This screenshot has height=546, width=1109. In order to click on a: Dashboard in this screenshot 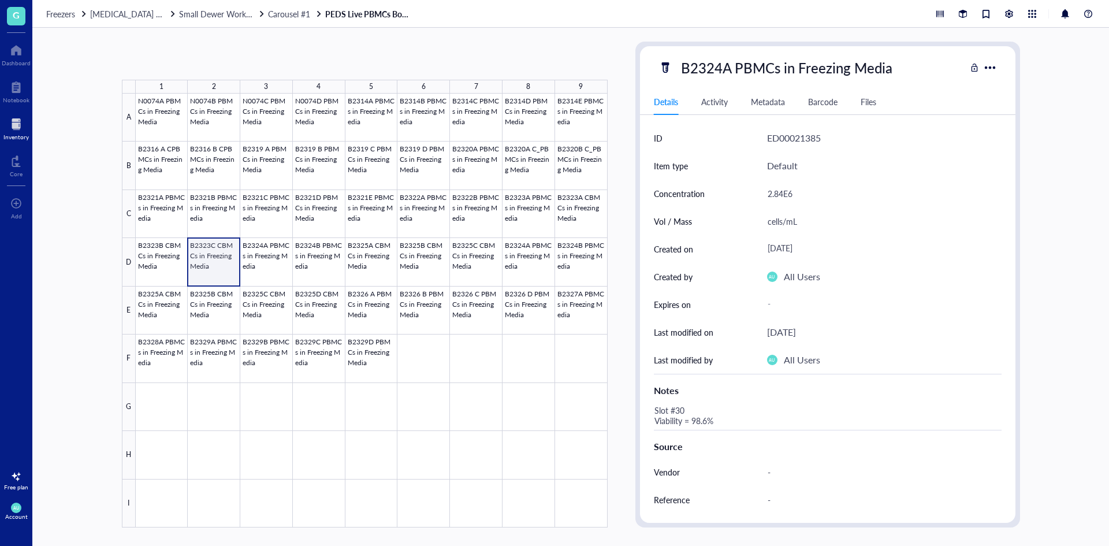, I will do `click(16, 54)`.